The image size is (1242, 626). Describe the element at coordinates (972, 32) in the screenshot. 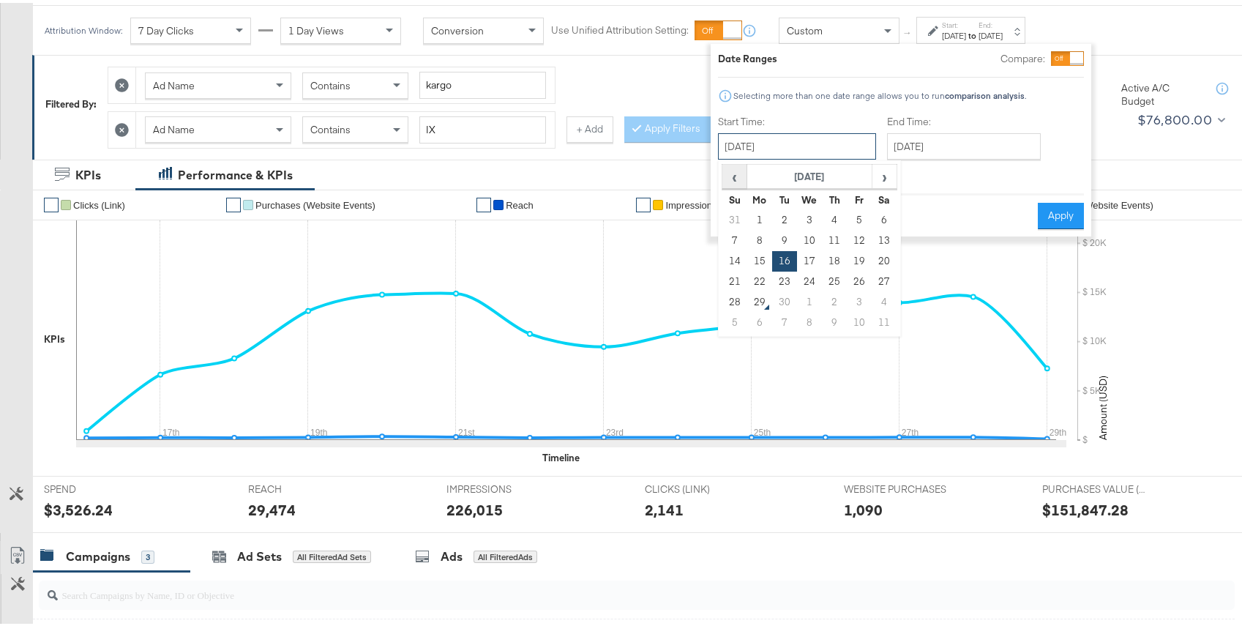

I see `strong: to` at that location.